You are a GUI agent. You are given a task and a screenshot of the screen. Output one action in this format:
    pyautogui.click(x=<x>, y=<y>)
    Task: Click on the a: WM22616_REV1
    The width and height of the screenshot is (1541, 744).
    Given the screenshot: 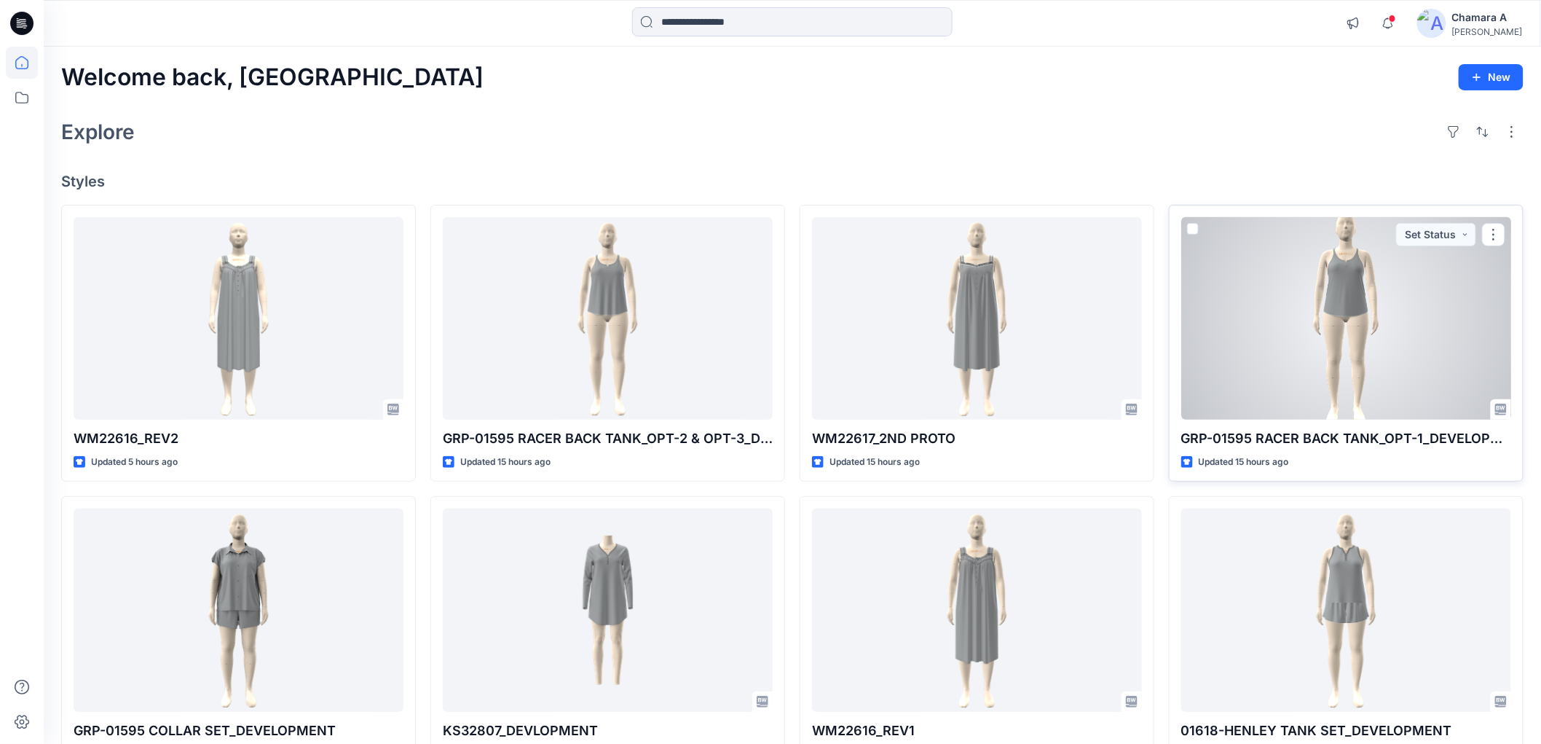 What is the action you would take?
    pyautogui.click(x=977, y=610)
    